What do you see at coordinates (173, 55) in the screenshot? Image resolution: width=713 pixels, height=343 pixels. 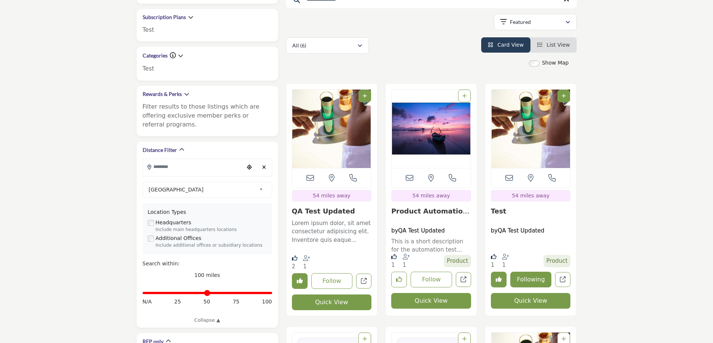 I see `a: Information about Categories` at bounding box center [173, 55].